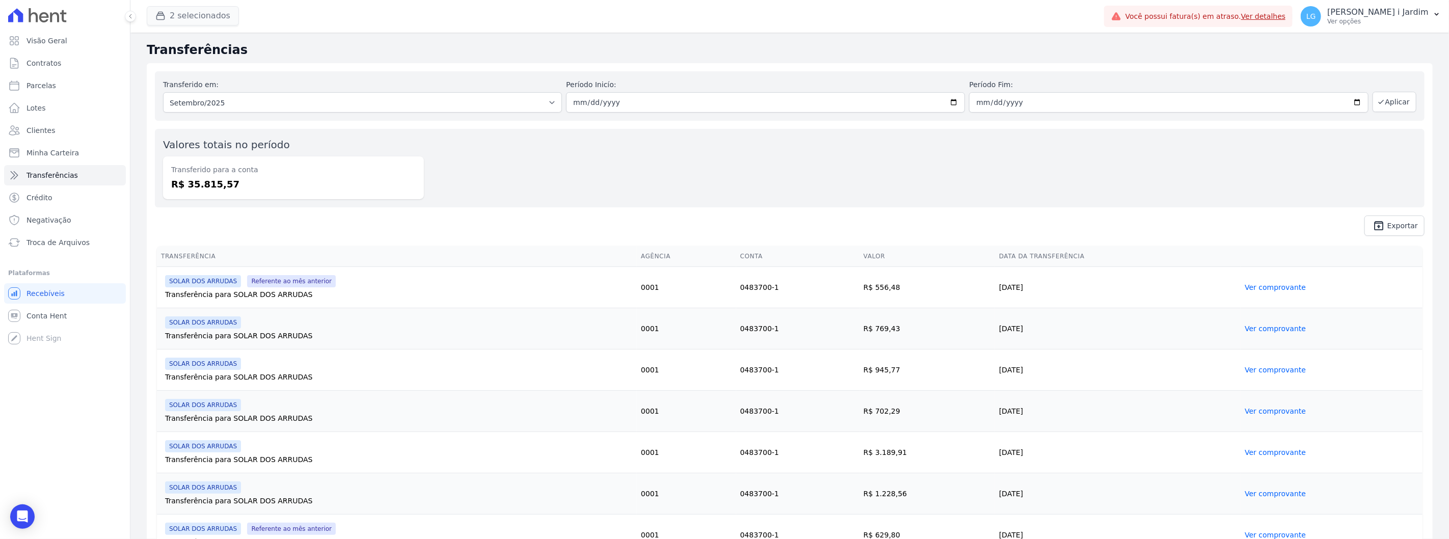 The width and height of the screenshot is (1449, 539). What do you see at coordinates (293, 170) in the screenshot?
I see `dt: Transferido para a conta` at bounding box center [293, 170].